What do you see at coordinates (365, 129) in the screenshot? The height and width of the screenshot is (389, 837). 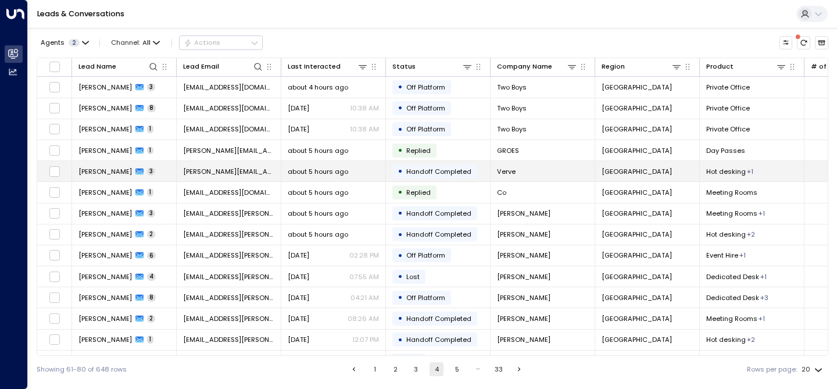 I see `p: 10:38 AM` at bounding box center [365, 129].